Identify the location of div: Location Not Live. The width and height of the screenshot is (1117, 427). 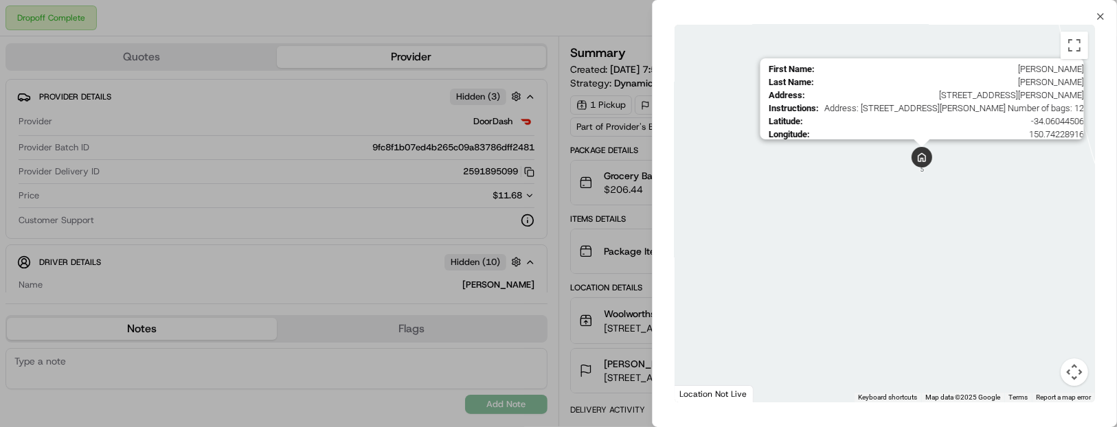
(713, 393).